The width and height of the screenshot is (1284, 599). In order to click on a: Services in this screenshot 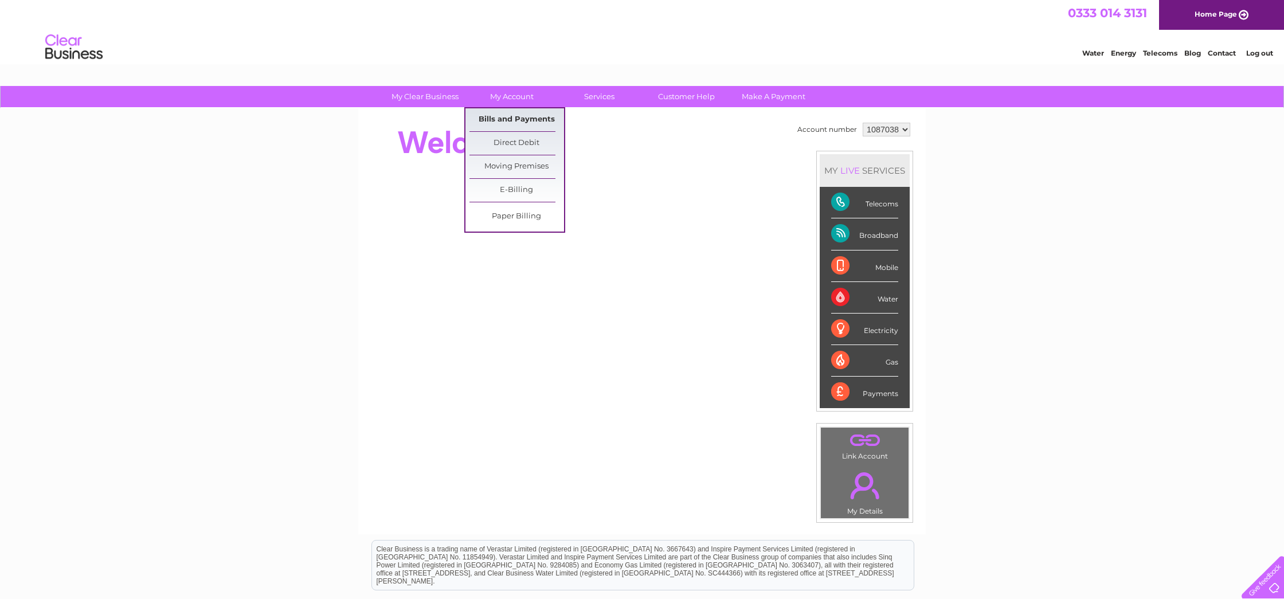, I will do `click(599, 96)`.